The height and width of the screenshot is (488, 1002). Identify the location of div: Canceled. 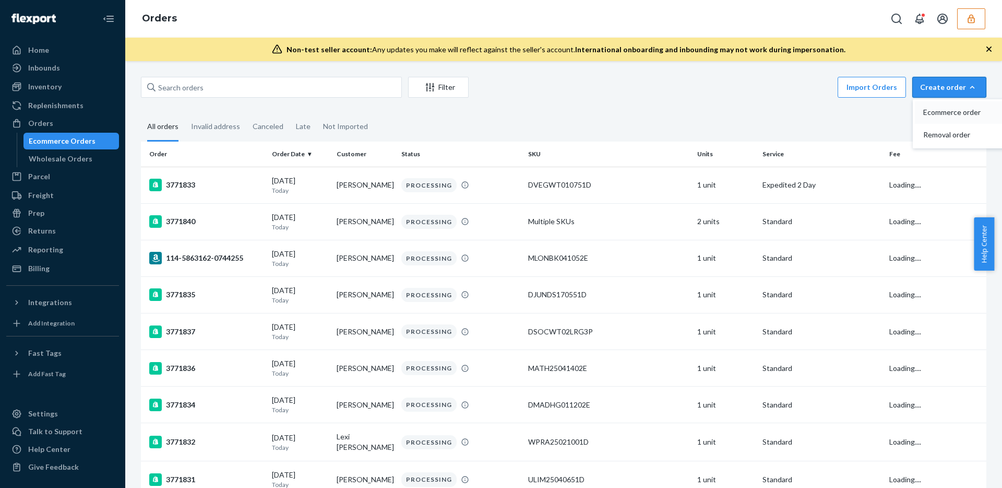
(268, 126).